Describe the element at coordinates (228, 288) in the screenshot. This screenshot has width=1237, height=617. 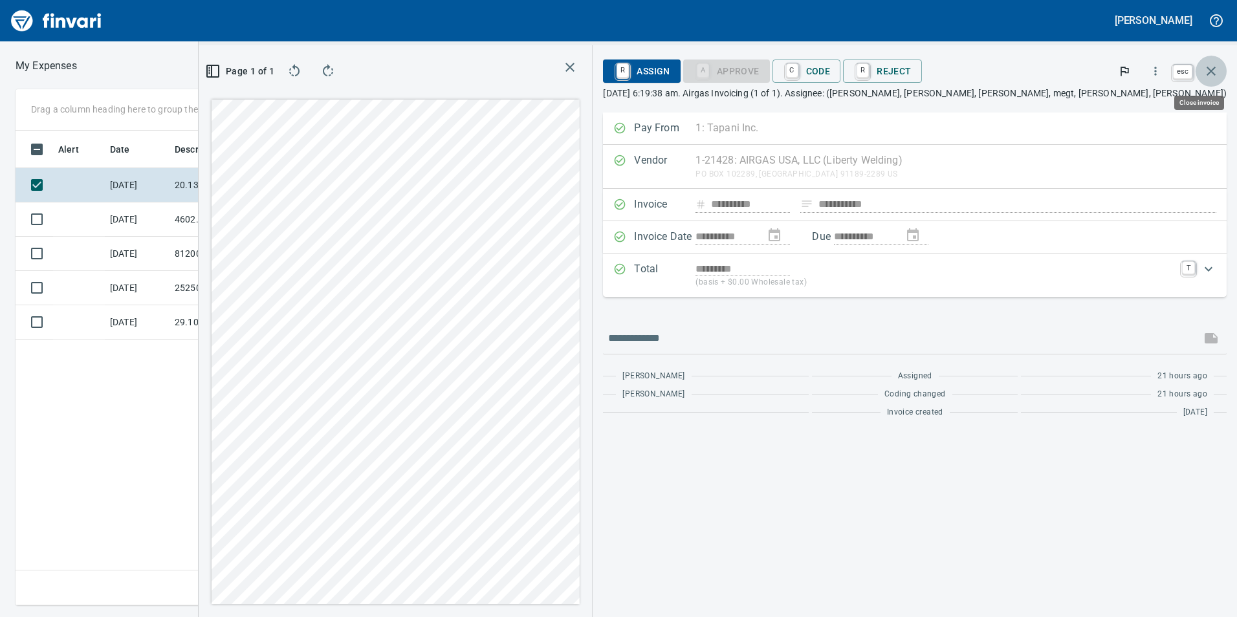
I see `td: 252505` at that location.